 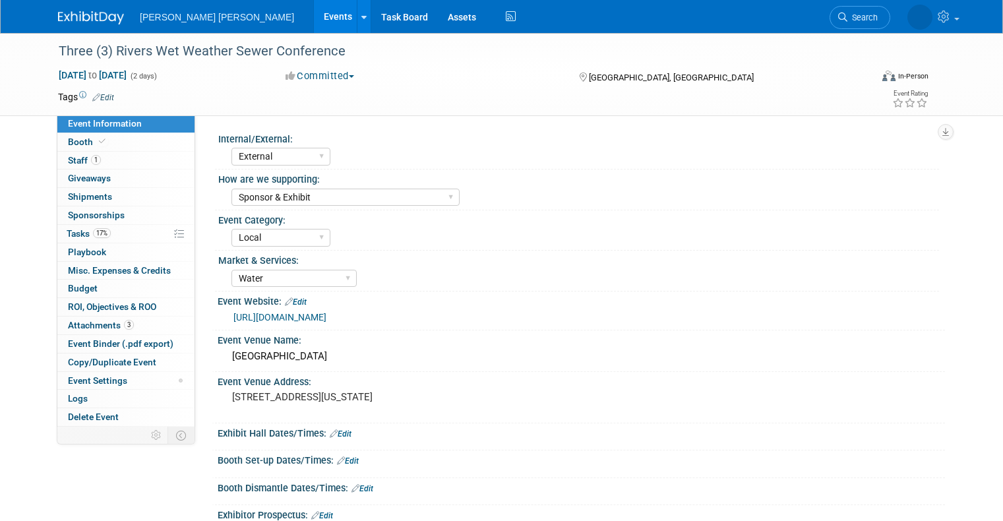 I want to click on div: Event Format, so click(x=864, y=78).